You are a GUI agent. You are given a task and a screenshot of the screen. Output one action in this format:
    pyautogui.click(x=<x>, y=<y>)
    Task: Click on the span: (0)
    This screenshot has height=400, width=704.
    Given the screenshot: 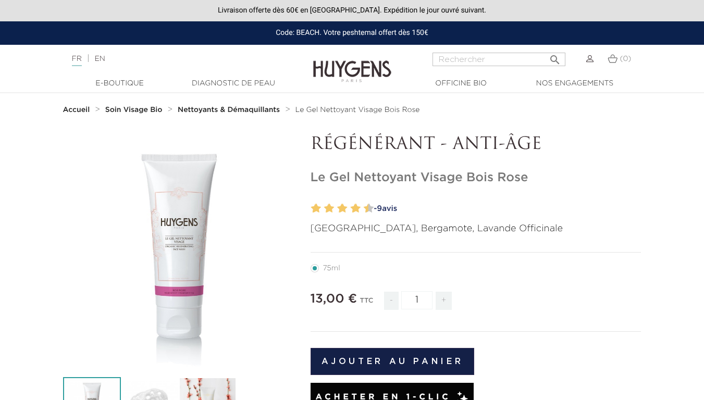 What is the action you would take?
    pyautogui.click(x=625, y=59)
    